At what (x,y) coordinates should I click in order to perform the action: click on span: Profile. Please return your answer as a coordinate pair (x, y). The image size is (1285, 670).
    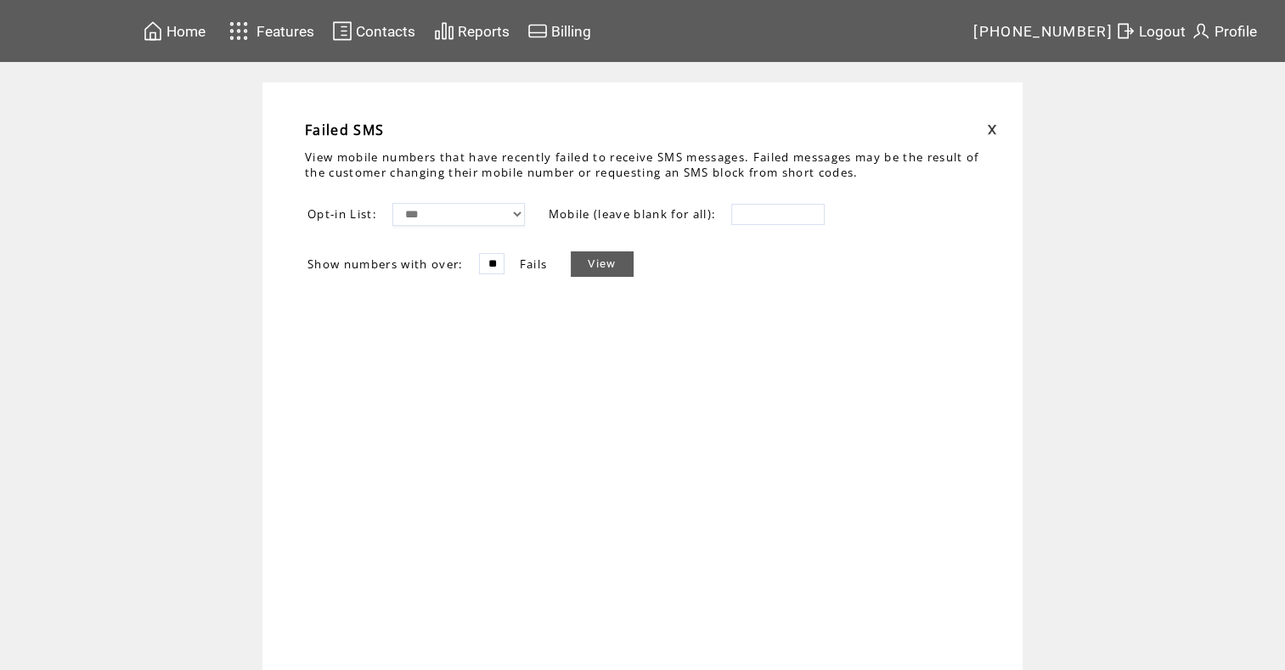
    Looking at the image, I should click on (1236, 31).